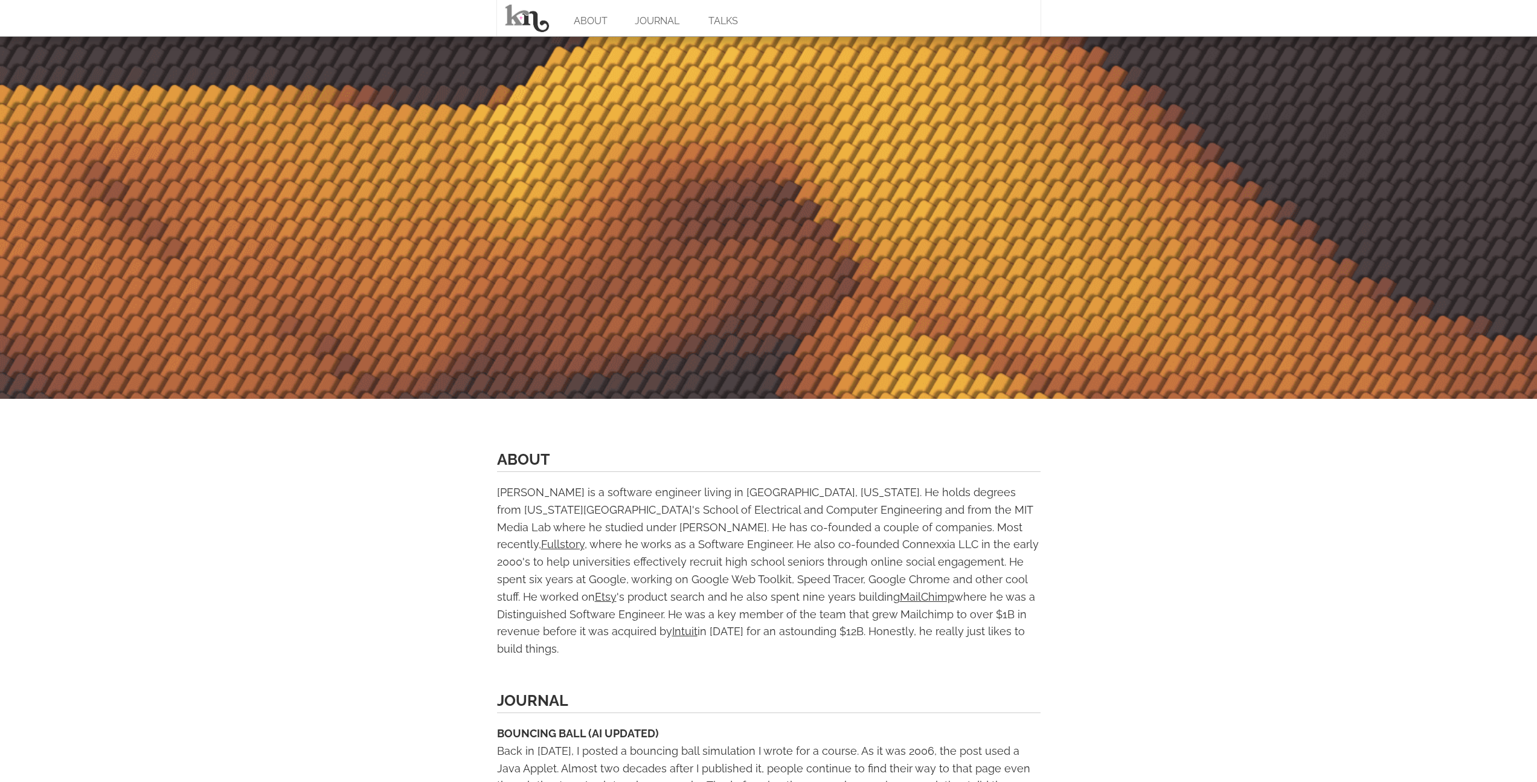  I want to click on a: JOURNAL, so click(533, 700).